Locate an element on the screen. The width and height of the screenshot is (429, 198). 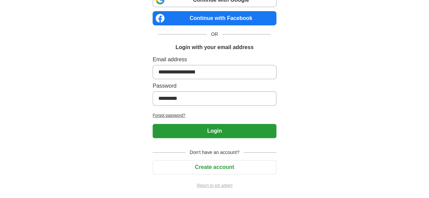
button: Create account is located at coordinates (214, 167).